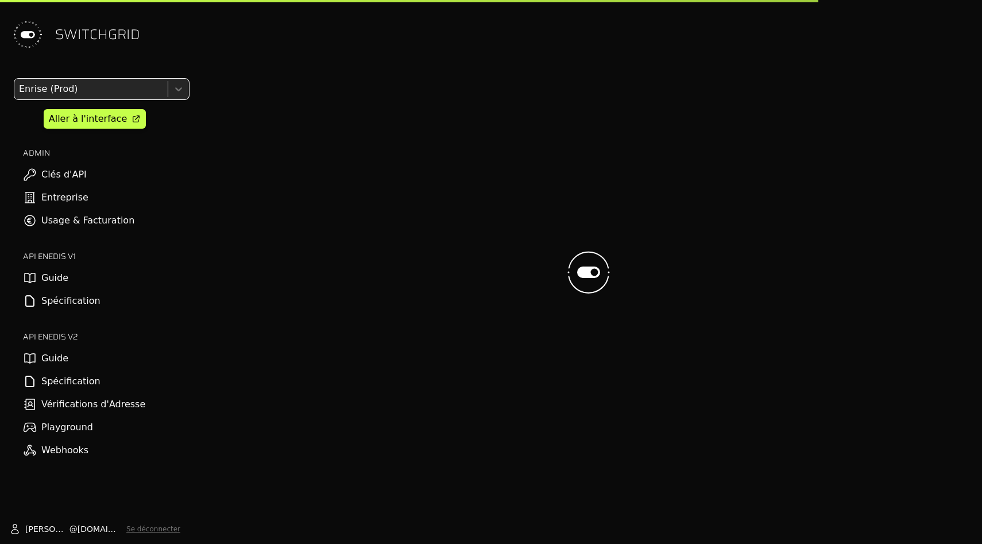 This screenshot has height=544, width=982. I want to click on button: Se déconnecter, so click(153, 529).